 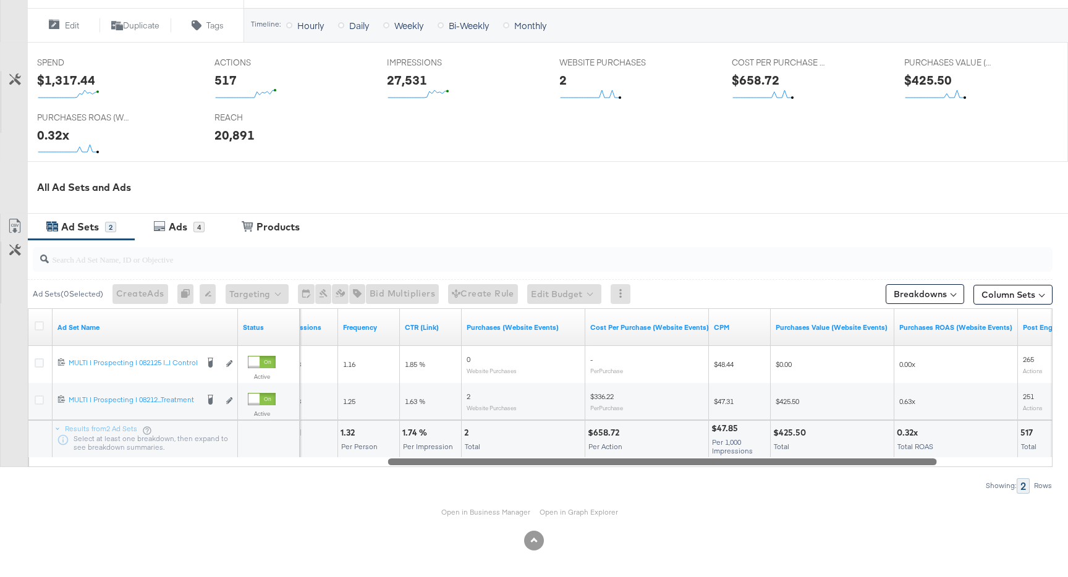 I want to click on span: Hourly, so click(x=310, y=25).